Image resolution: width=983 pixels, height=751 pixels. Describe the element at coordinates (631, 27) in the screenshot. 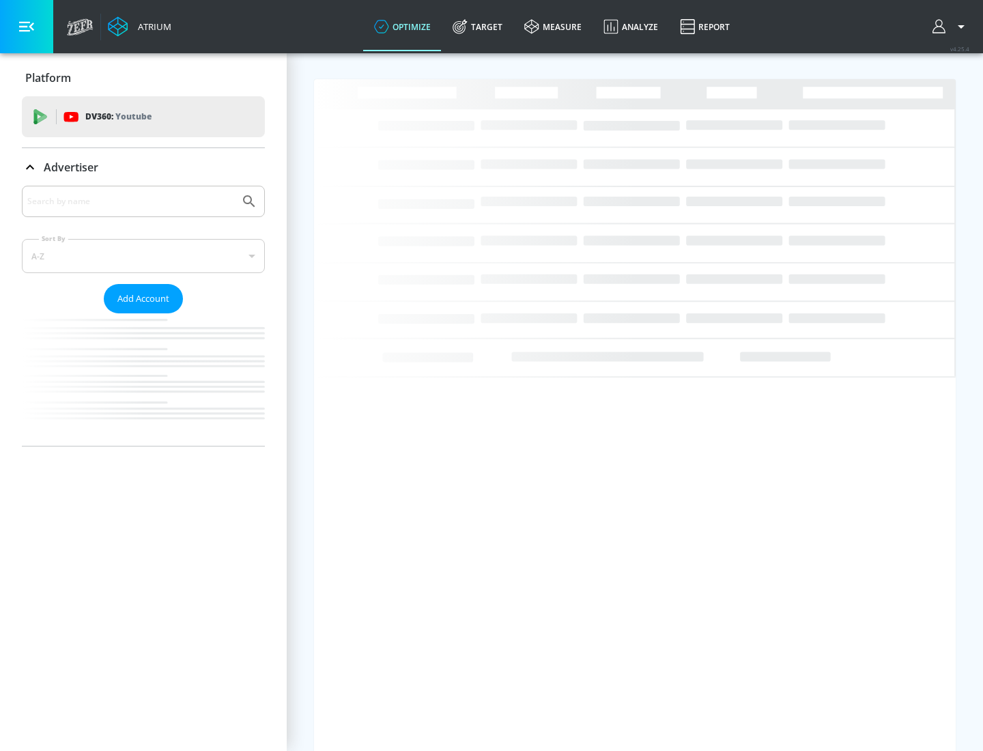

I see `a: Analyze` at that location.